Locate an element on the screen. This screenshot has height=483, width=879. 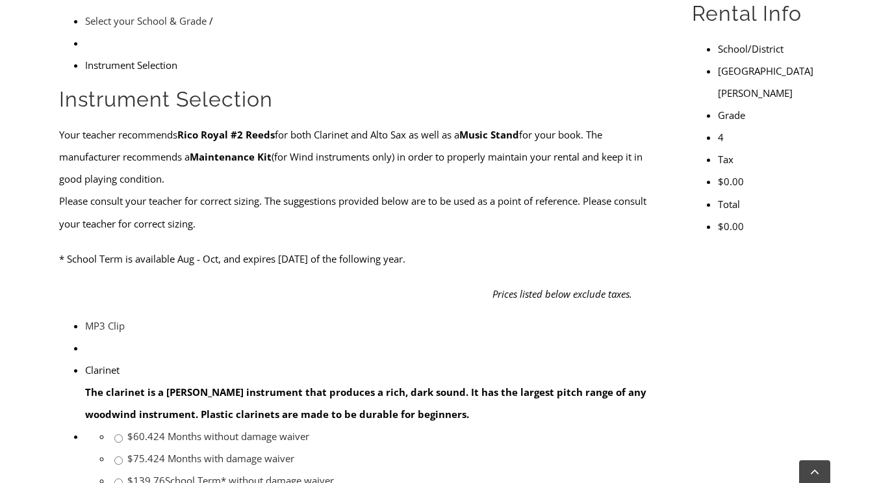
li: Tax is located at coordinates (768, 159).